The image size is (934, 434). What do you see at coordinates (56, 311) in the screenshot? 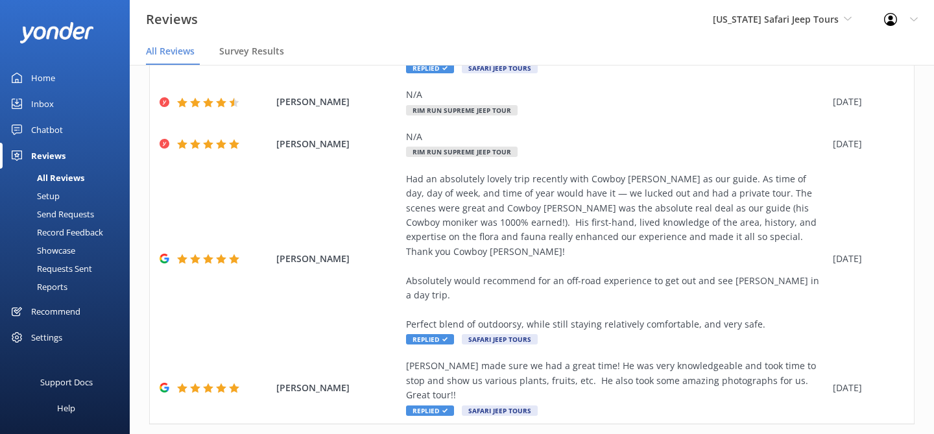
I see `div: Recommend` at bounding box center [56, 311].